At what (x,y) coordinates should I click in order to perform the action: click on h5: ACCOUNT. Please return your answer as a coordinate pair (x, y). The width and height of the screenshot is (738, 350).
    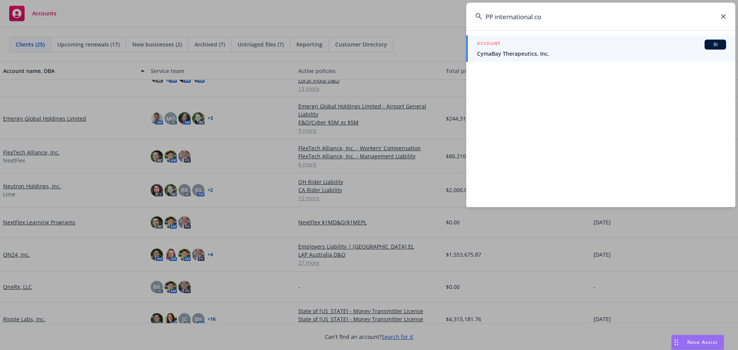
    Looking at the image, I should click on (489, 44).